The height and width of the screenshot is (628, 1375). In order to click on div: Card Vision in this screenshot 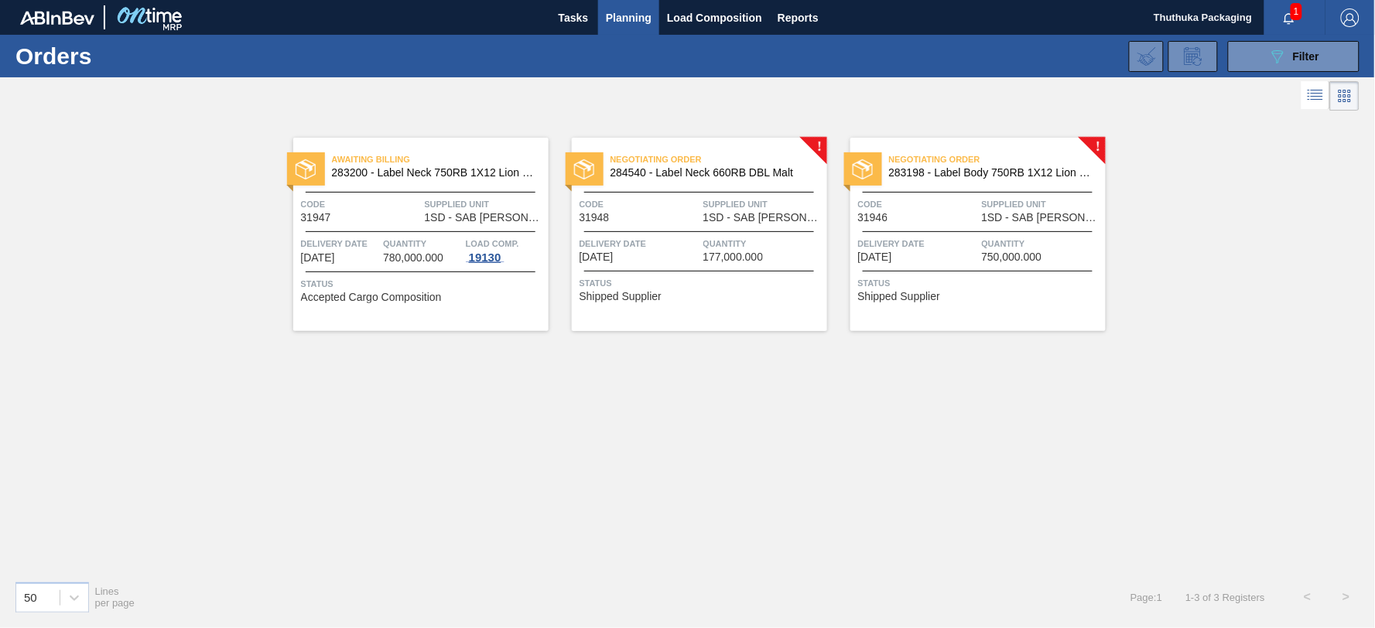, I will do `click(1345, 96)`.